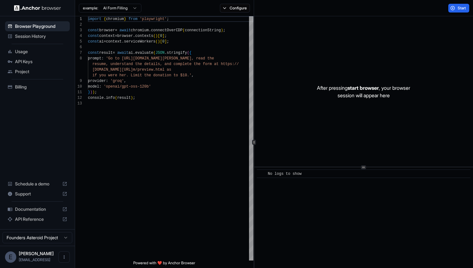 The image size is (473, 268). I want to click on div: 11, so click(78, 92).